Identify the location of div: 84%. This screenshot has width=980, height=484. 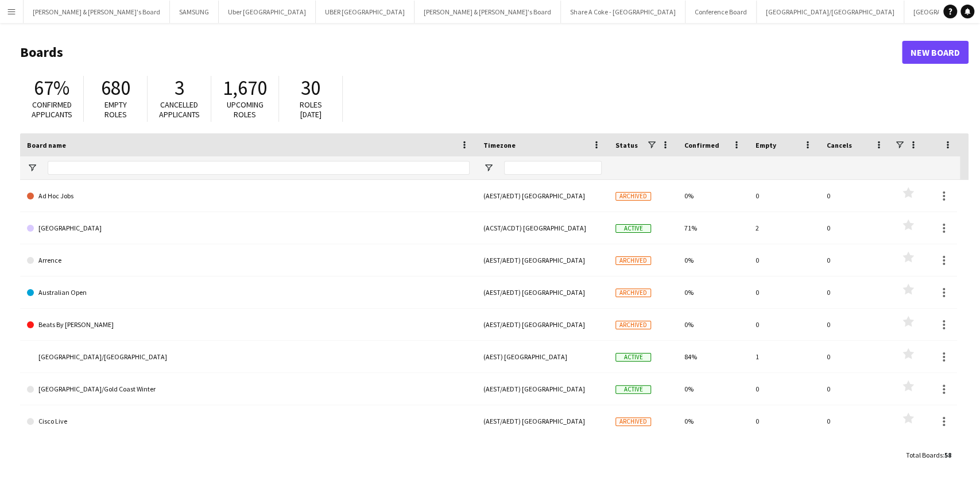
(713, 356).